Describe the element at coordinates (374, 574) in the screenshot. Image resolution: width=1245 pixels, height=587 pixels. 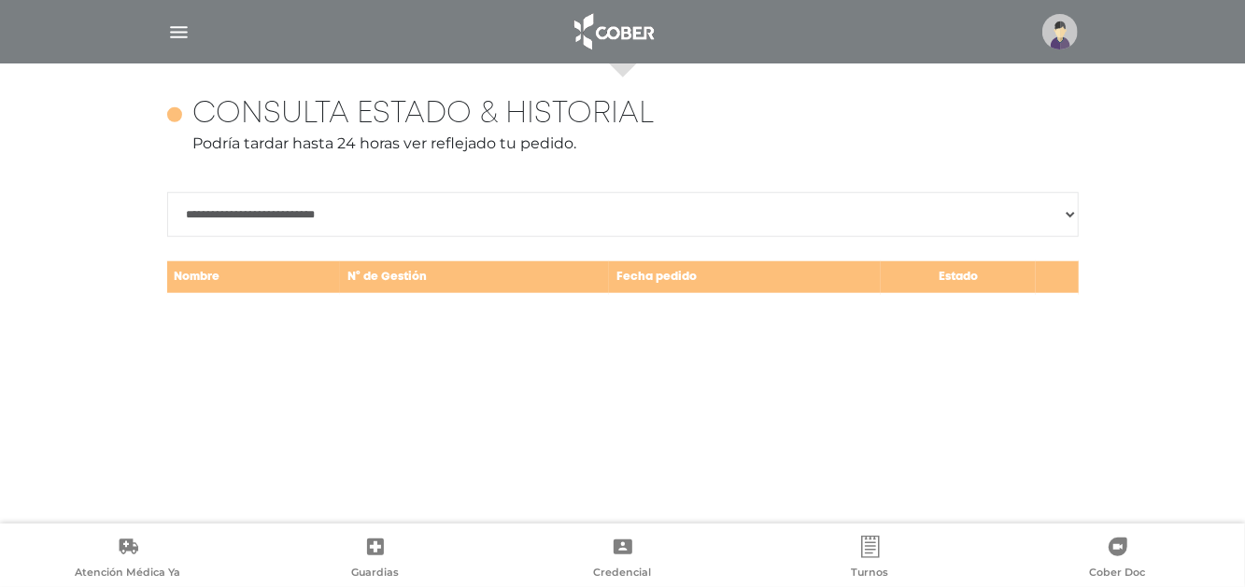
I see `span: Guardias` at that location.